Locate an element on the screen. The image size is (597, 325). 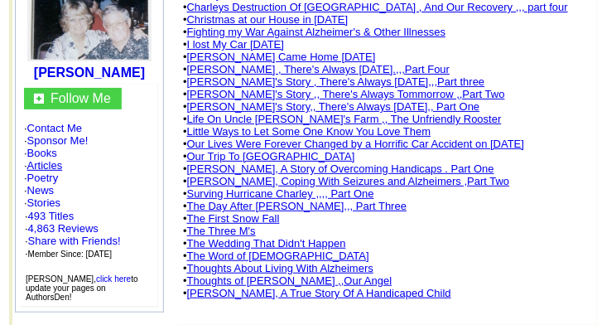
a: Thoughts About Living With Alzheimers is located at coordinates (280, 268).